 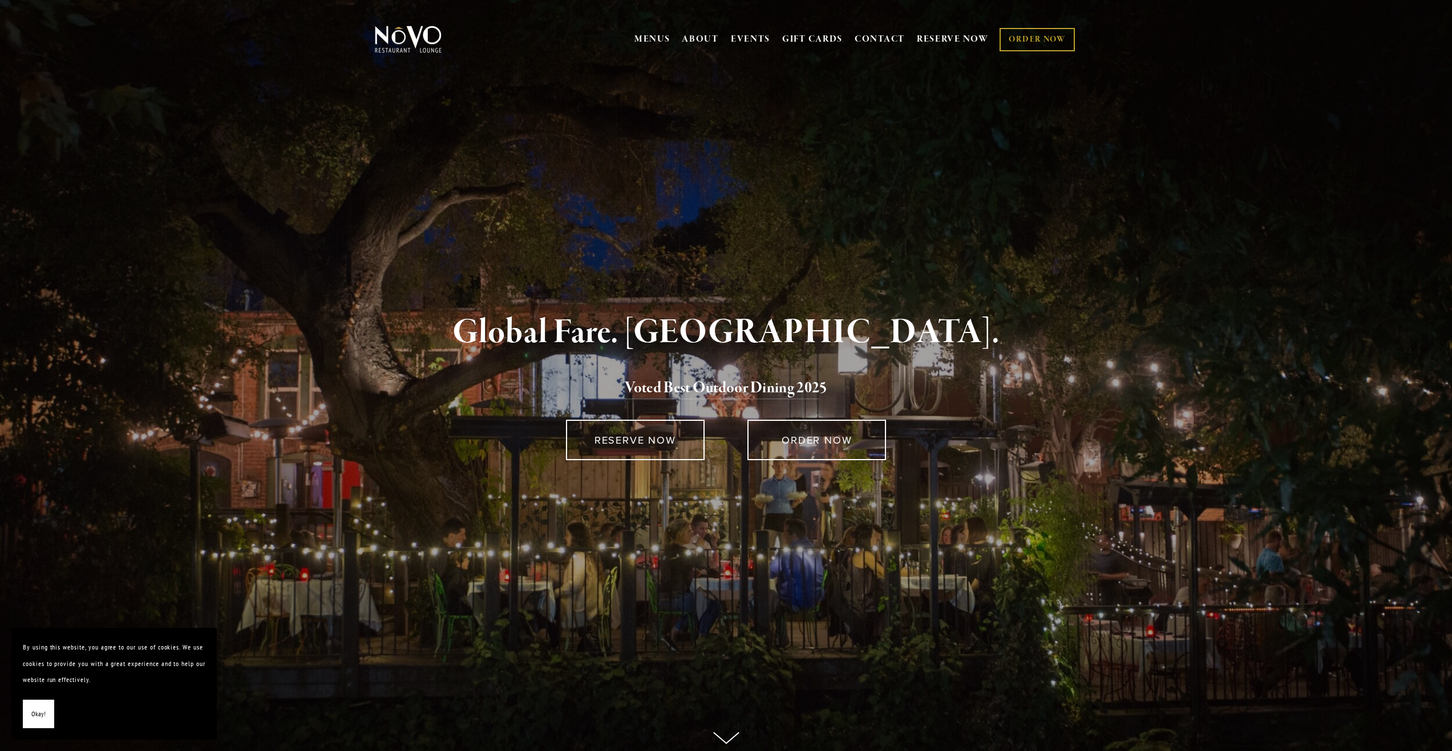 I want to click on a: Voted Best Outdoor Dining 202, so click(x=722, y=389).